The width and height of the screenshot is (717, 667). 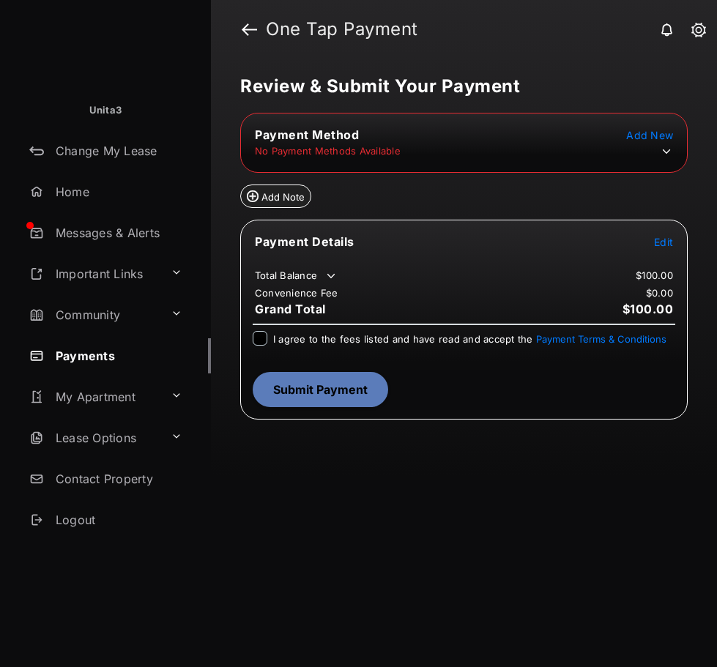 I want to click on a: My Apartment, so click(x=94, y=397).